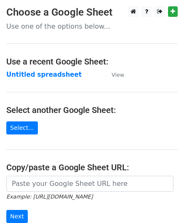 The height and width of the screenshot is (223, 184). What do you see at coordinates (118, 74) in the screenshot?
I see `small: View` at bounding box center [118, 74].